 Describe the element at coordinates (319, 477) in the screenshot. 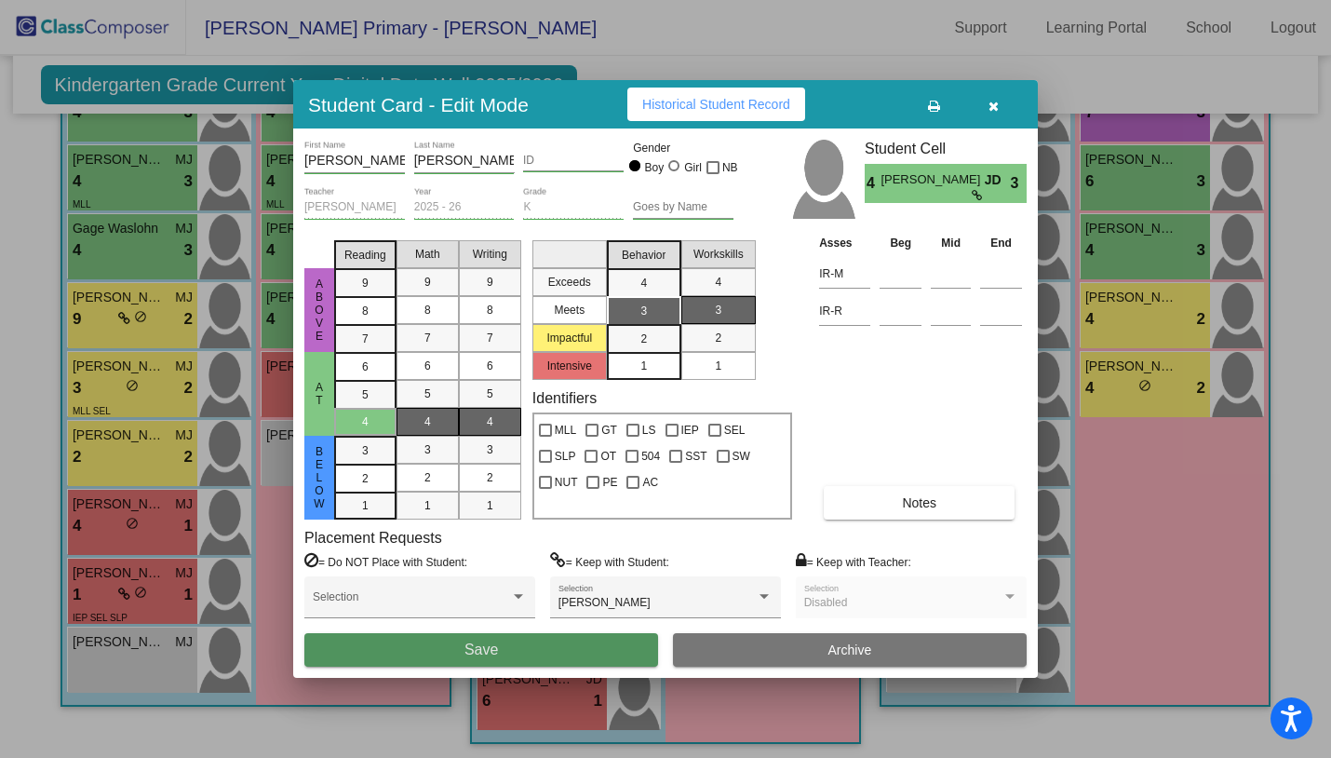

I see `span: Below` at that location.